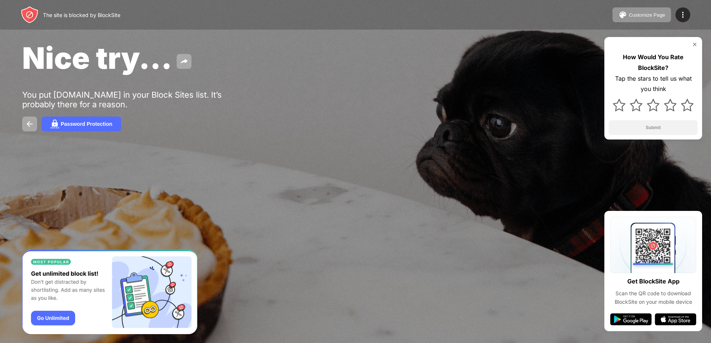  What do you see at coordinates (631, 320) in the screenshot?
I see `img: google-play.svg` at bounding box center [631, 320].